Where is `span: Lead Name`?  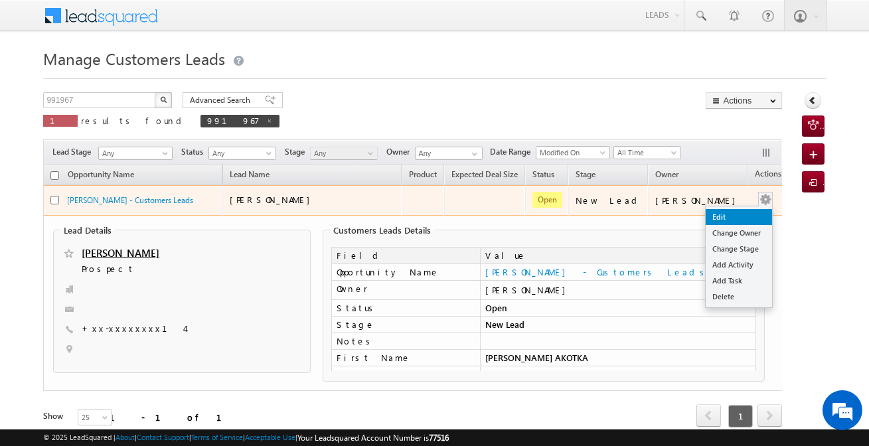
span: Lead Name is located at coordinates (250, 176).